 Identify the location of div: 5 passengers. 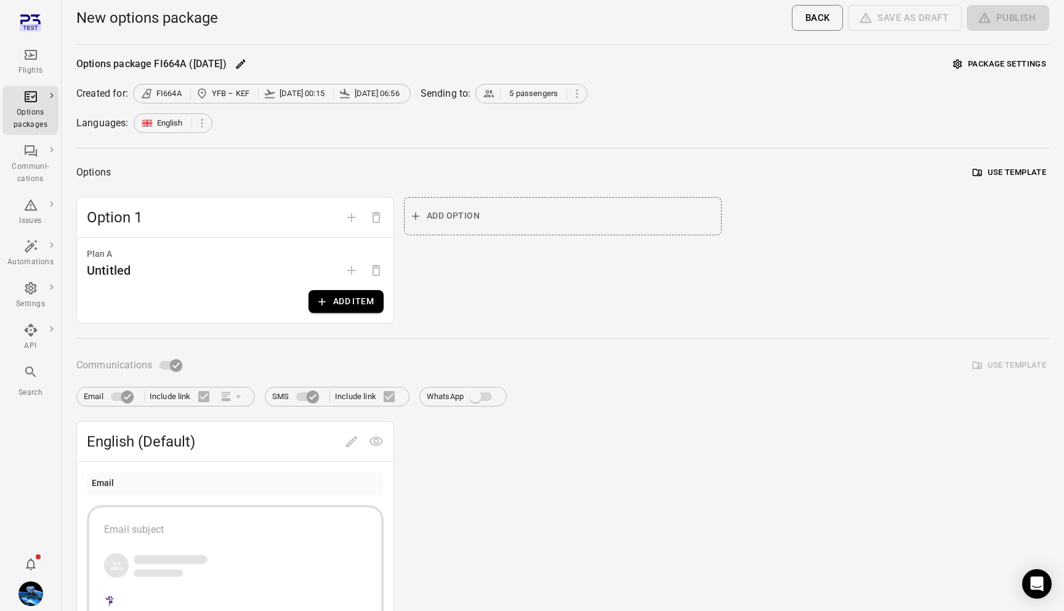
(532, 94).